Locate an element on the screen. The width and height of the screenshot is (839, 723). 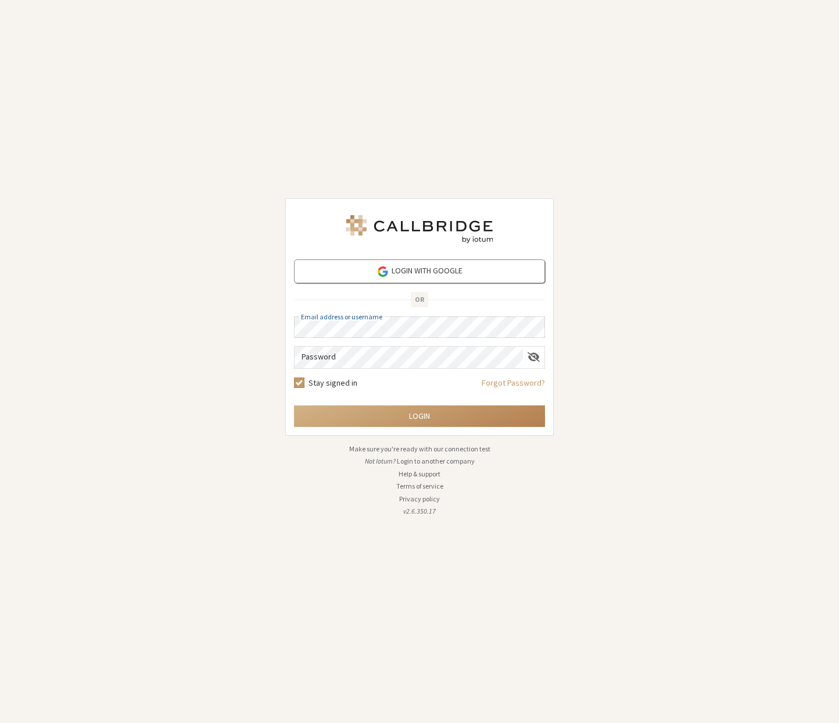
li: Not Iotum? is located at coordinates (420, 461).